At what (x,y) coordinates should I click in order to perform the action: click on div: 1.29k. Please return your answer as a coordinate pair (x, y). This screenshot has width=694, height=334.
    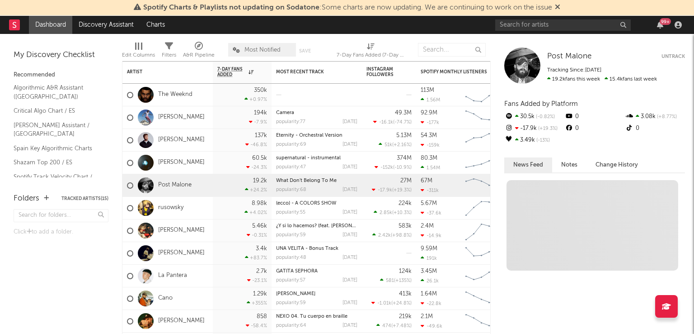
    Looking at the image, I should click on (260, 293).